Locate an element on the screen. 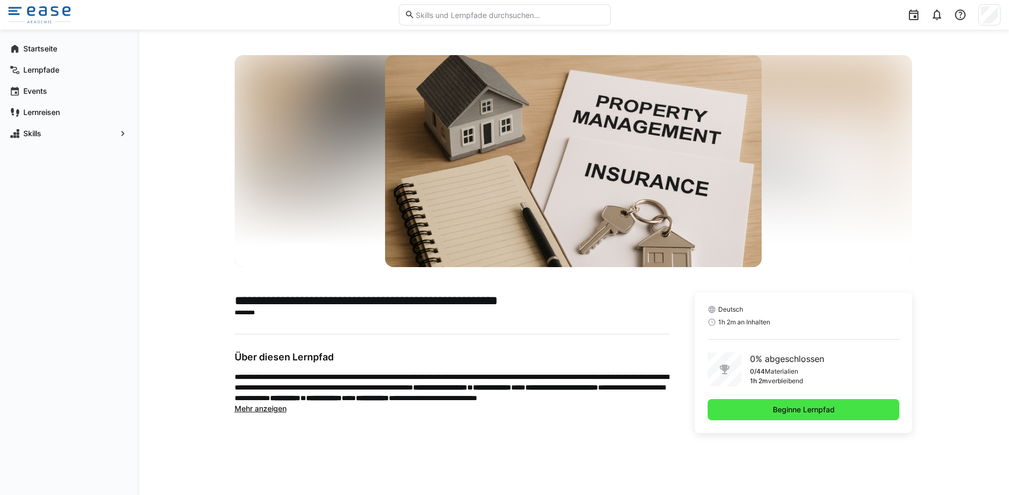  p: Materialien is located at coordinates (781, 371).